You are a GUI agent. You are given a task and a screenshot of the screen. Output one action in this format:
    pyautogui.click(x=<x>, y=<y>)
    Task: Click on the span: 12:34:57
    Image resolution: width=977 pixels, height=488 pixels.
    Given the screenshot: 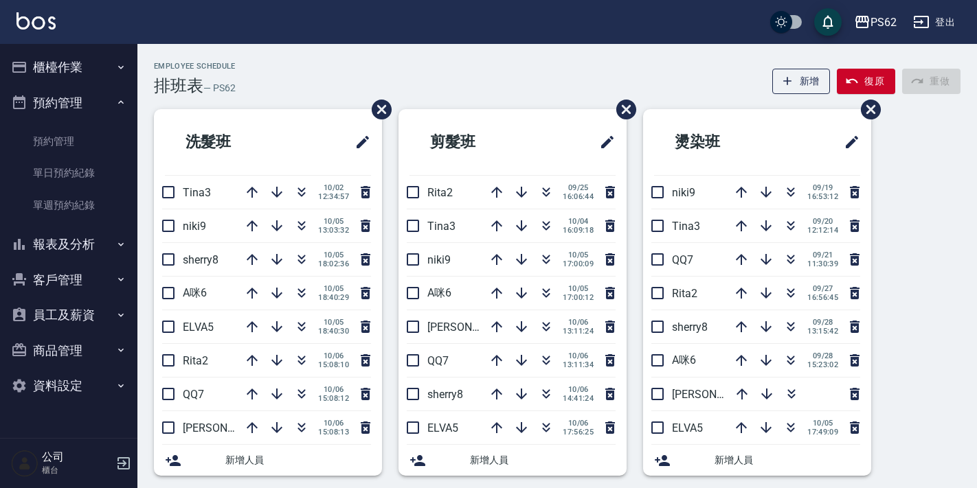 What is the action you would take?
    pyautogui.click(x=333, y=196)
    